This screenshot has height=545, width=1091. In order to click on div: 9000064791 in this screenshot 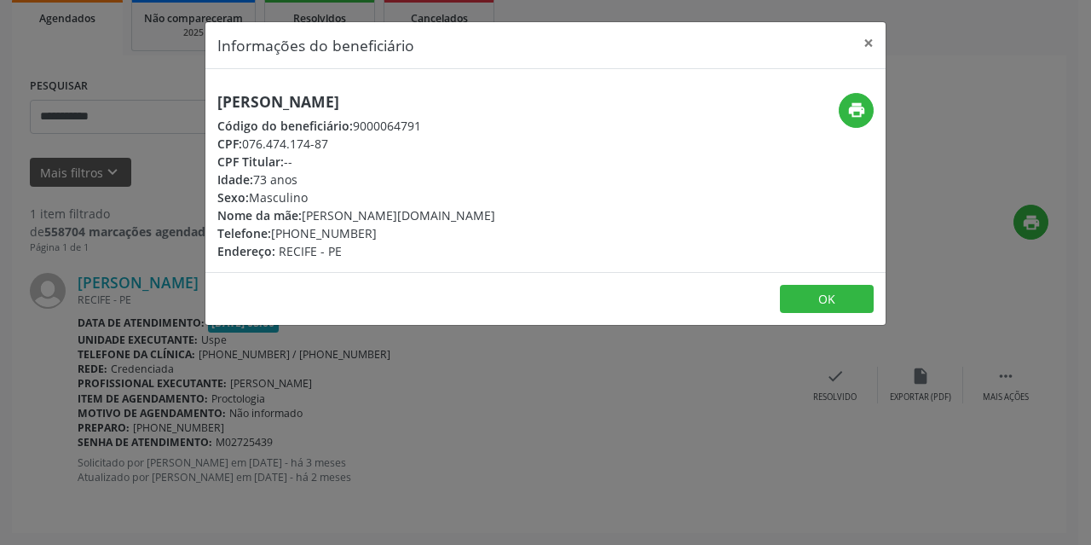, I will do `click(356, 125)`.